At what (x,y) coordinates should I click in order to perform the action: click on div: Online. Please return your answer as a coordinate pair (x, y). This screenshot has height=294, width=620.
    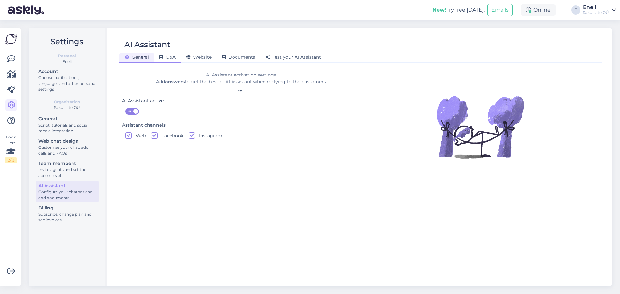
    Looking at the image, I should click on (538, 10).